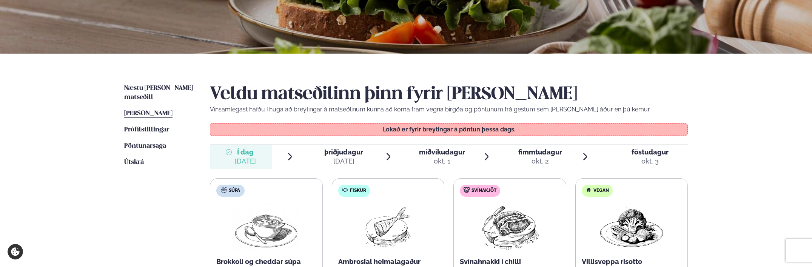  Describe the element at coordinates (146, 129) in the screenshot. I see `span: Prófílstillingar` at that location.